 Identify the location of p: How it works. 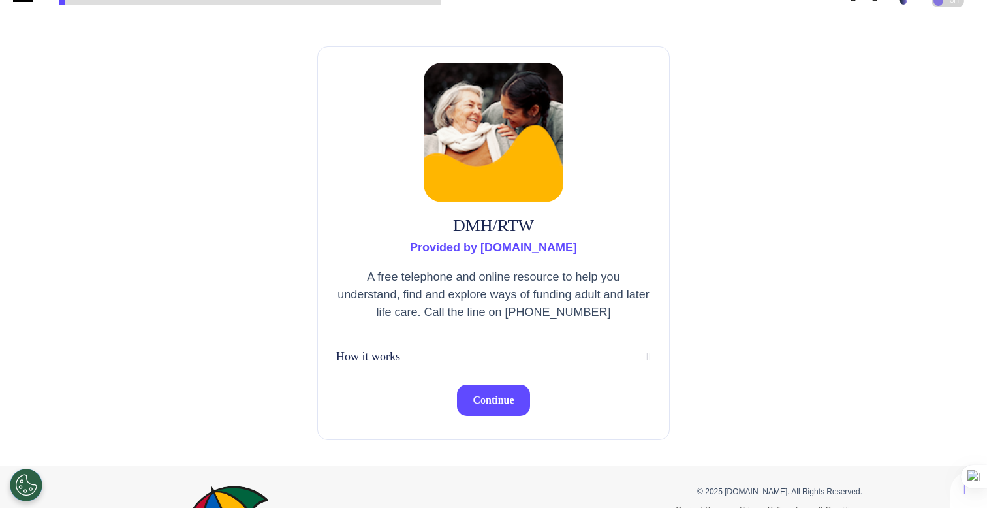
(368, 356).